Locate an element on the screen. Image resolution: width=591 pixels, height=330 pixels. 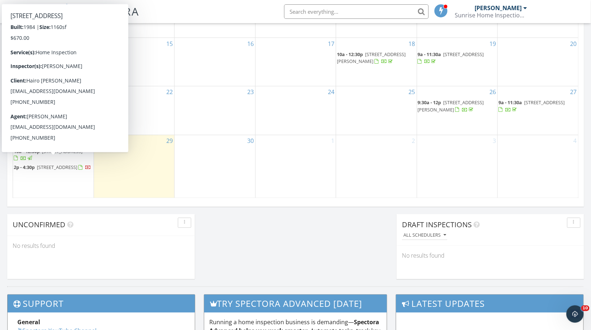
td: Go to October 2, 2025 is located at coordinates (376, 167).